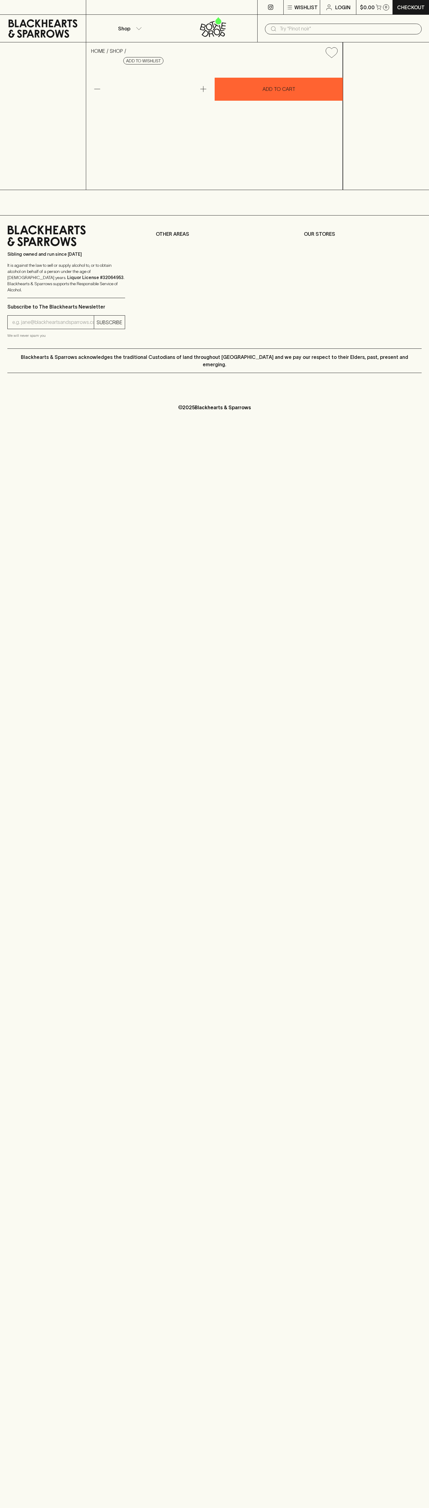  Describe the element at coordinates (411, 7) in the screenshot. I see `p: Checkout` at that location.